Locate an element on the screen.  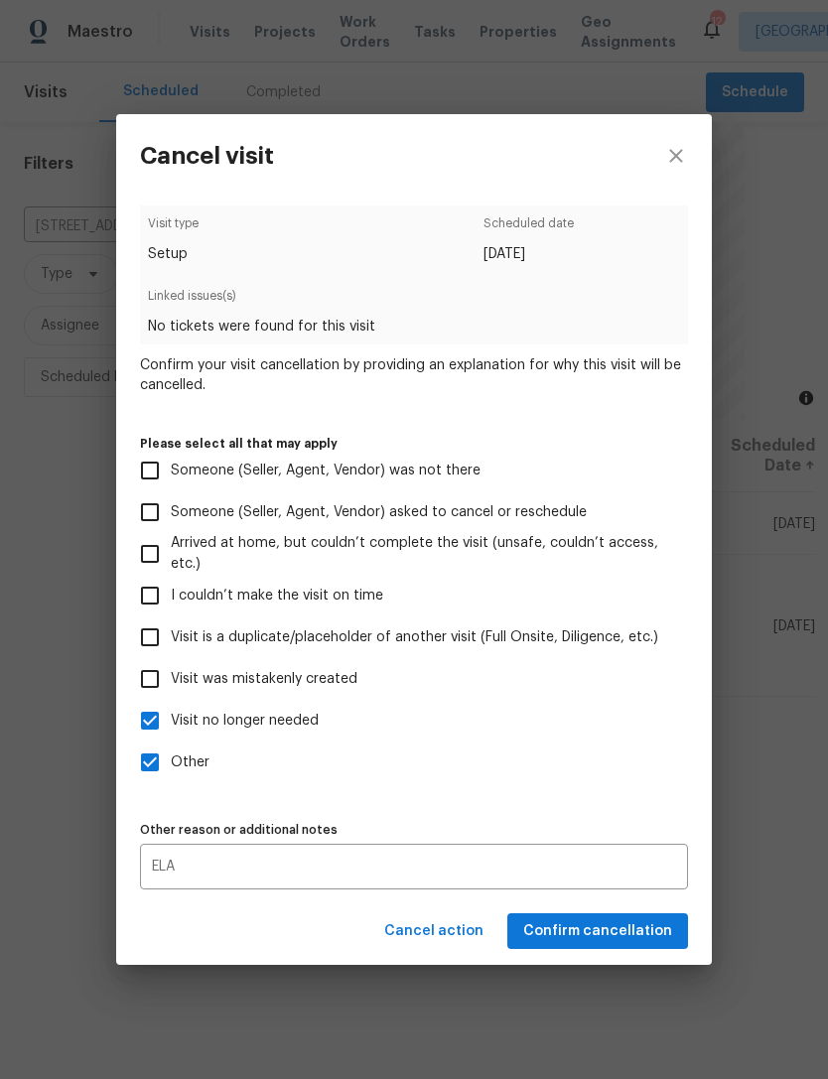
span: Confirm your visit cancellation by providing an explanation for why this visit will be cancelled. is located at coordinates (414, 375).